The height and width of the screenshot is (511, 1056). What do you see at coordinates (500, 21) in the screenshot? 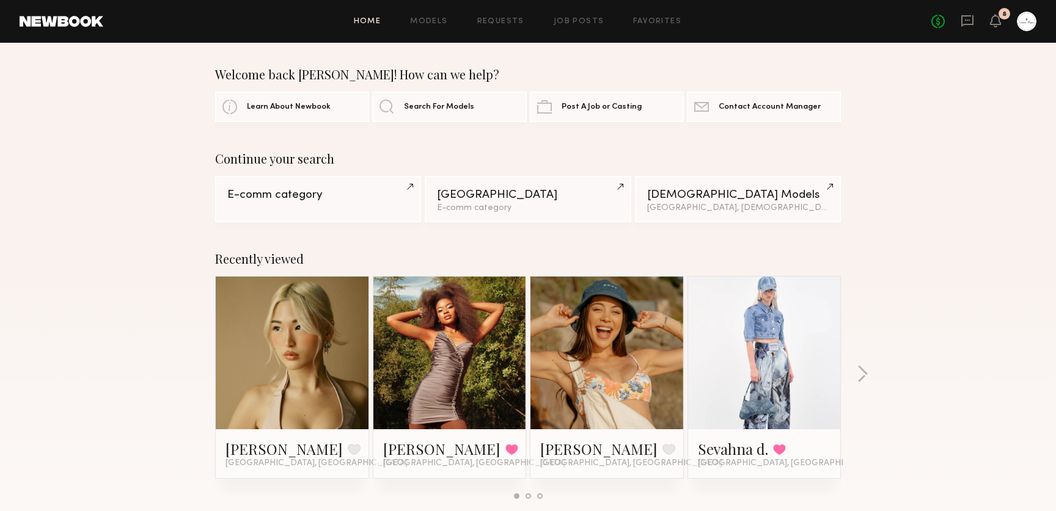
I see `a: Requests` at bounding box center [500, 21].